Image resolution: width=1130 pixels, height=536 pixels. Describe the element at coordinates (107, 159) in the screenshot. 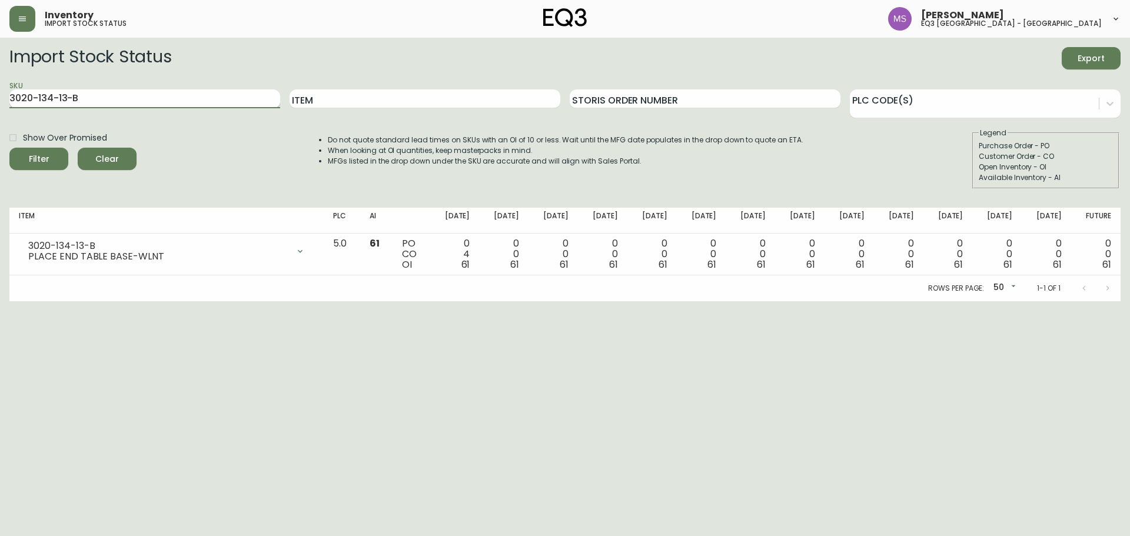

I see `button: Clear` at that location.